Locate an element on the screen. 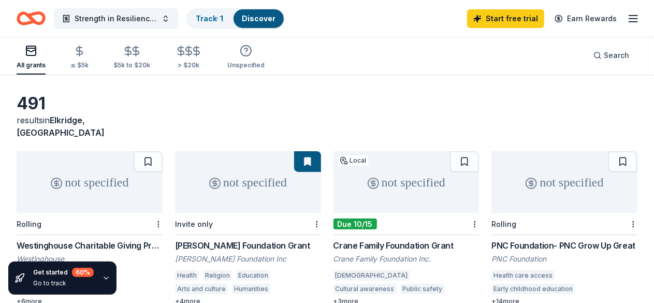 The width and height of the screenshot is (654, 303). div: results is located at coordinates (90, 126).